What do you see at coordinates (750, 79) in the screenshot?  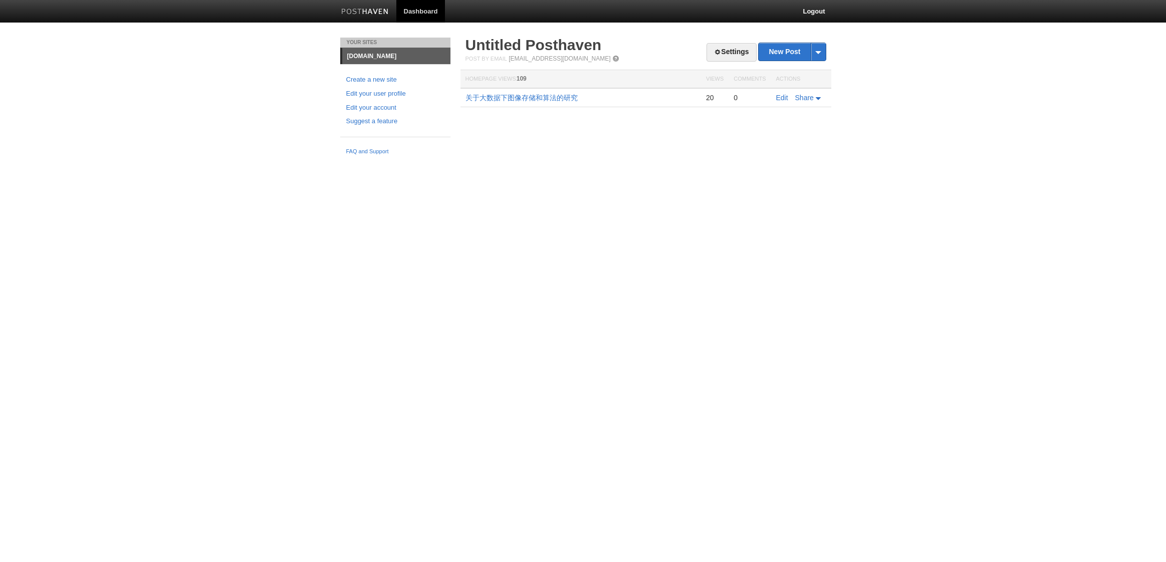 I see `th: Comments` at bounding box center [750, 79].